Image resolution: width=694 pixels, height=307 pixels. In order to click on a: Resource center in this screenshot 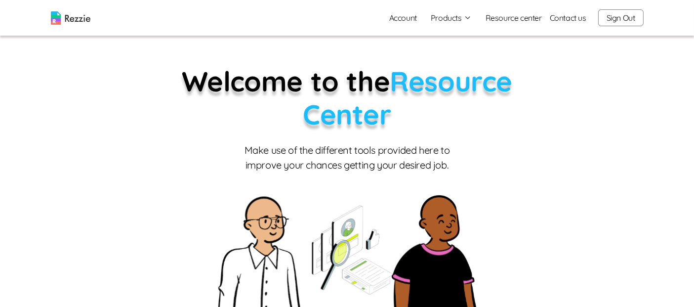, I will do `click(513, 18)`.